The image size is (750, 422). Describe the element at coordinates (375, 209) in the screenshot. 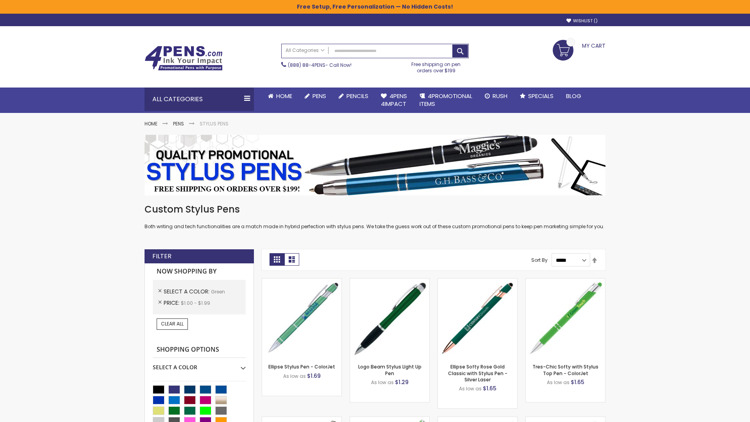

I see `h1: Custom Stylus Pens` at that location.